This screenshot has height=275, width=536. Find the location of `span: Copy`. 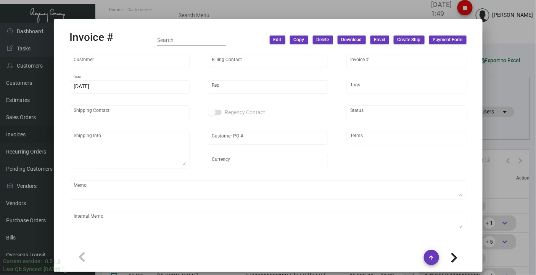

span: Copy is located at coordinates (299, 40).